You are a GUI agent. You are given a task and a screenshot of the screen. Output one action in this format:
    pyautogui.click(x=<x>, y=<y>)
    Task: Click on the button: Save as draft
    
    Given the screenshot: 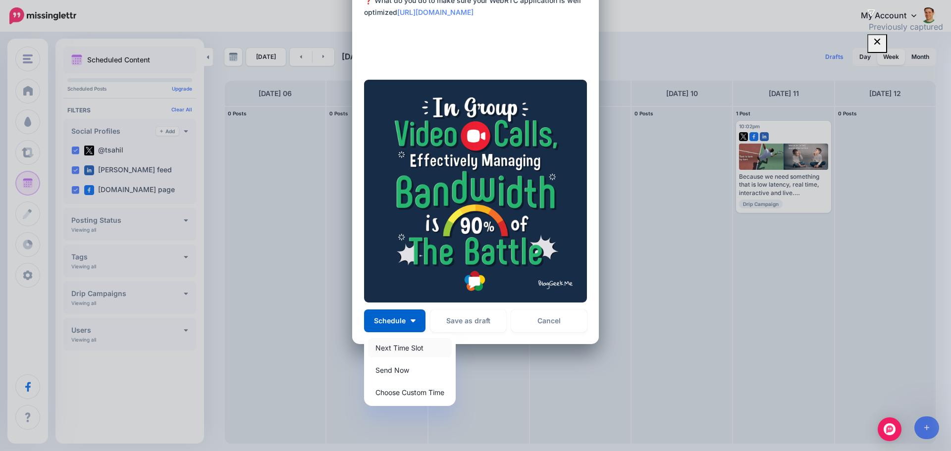 What is the action you would take?
    pyautogui.click(x=468, y=321)
    